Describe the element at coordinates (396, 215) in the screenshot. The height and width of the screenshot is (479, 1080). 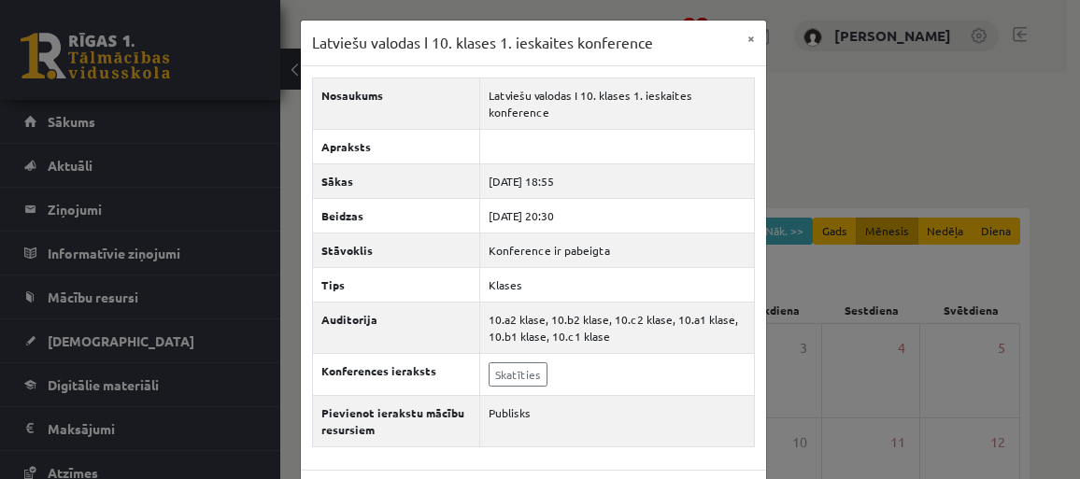
I see `th: Beidzas` at that location.